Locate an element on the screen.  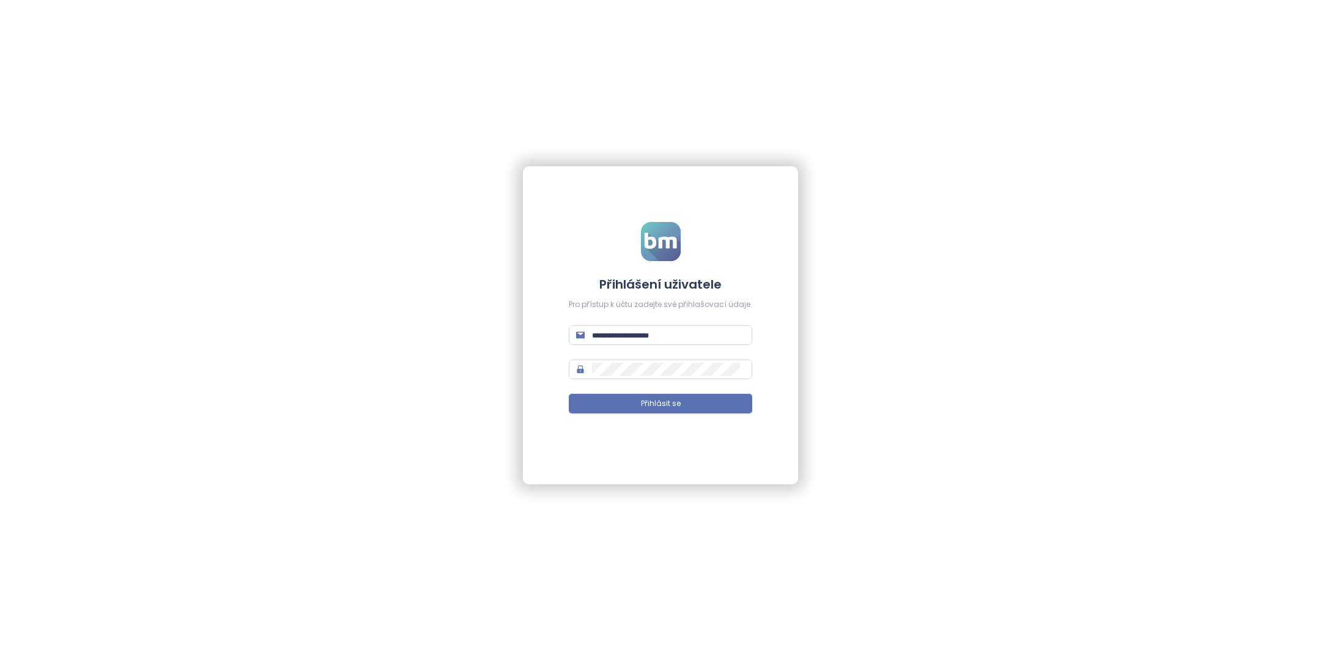
span: lock is located at coordinates (580, 369).